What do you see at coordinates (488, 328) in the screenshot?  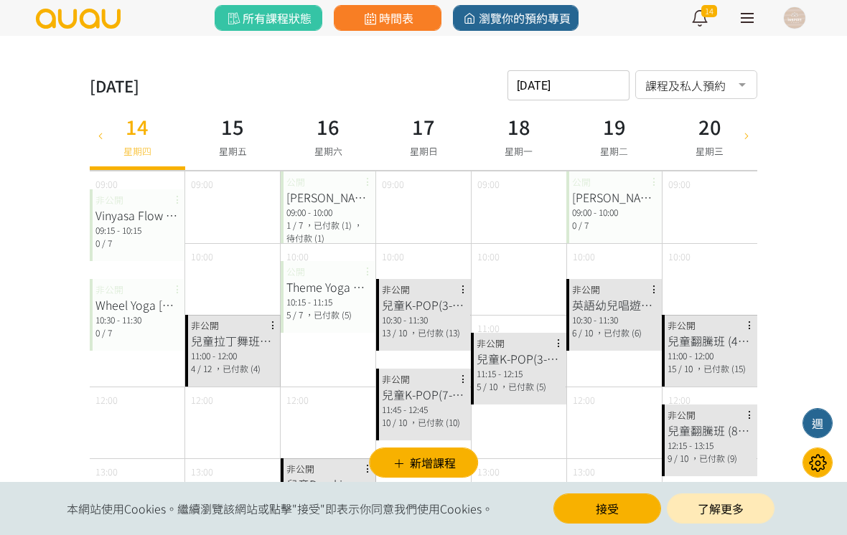 I see `span: 11:00` at bounding box center [488, 328].